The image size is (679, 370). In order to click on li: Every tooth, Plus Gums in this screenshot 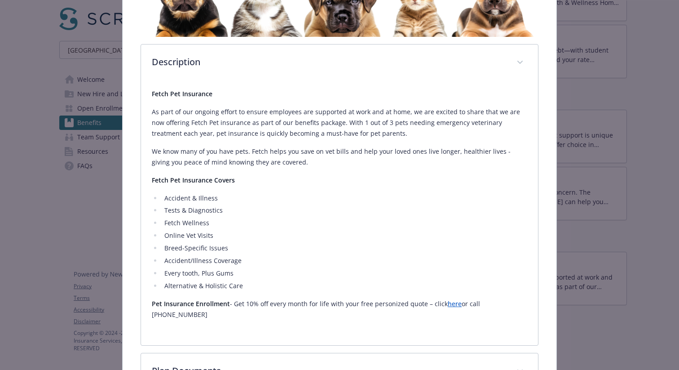, I will do `click(345, 273)`.